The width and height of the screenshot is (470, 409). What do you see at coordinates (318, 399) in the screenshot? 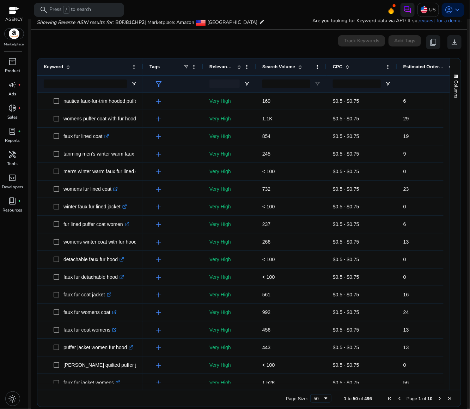
I see `div: 50` at bounding box center [318, 399].